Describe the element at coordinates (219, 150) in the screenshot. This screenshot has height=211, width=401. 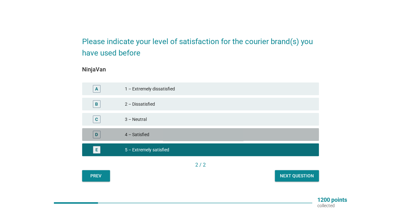
I see `div: 5 – Extremely satisfied` at that location.